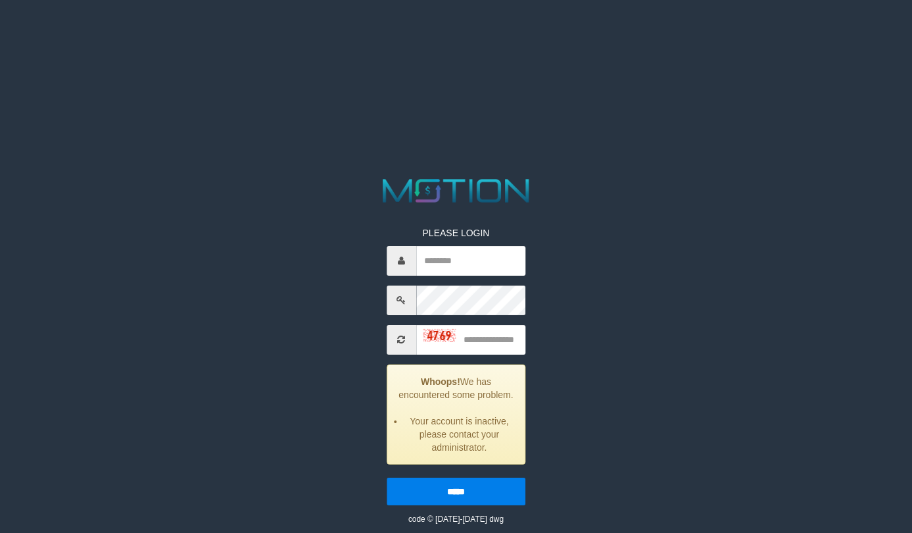  I want to click on div: We has encountered some problem., so click(456, 414).